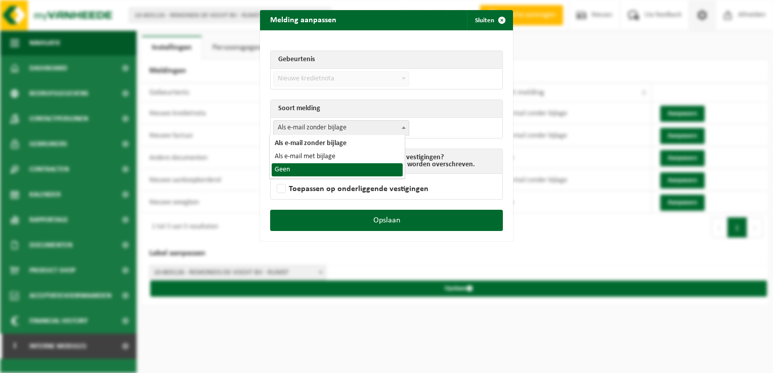 This screenshot has width=773, height=373. I want to click on button: Sluiten, so click(489, 20).